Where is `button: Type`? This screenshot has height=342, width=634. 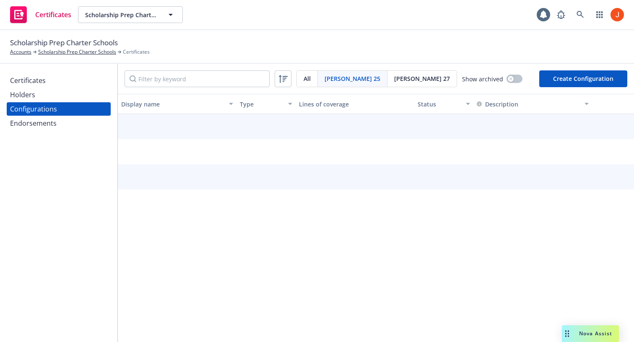 button: Type is located at coordinates (266, 104).